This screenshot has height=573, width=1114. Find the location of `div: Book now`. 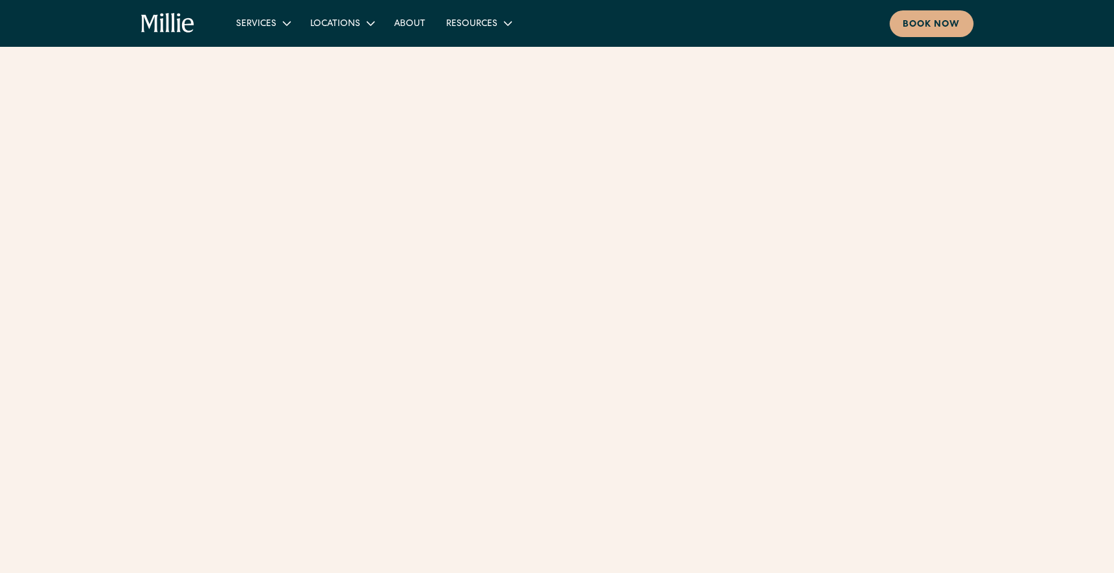

div: Book now is located at coordinates (932, 25).